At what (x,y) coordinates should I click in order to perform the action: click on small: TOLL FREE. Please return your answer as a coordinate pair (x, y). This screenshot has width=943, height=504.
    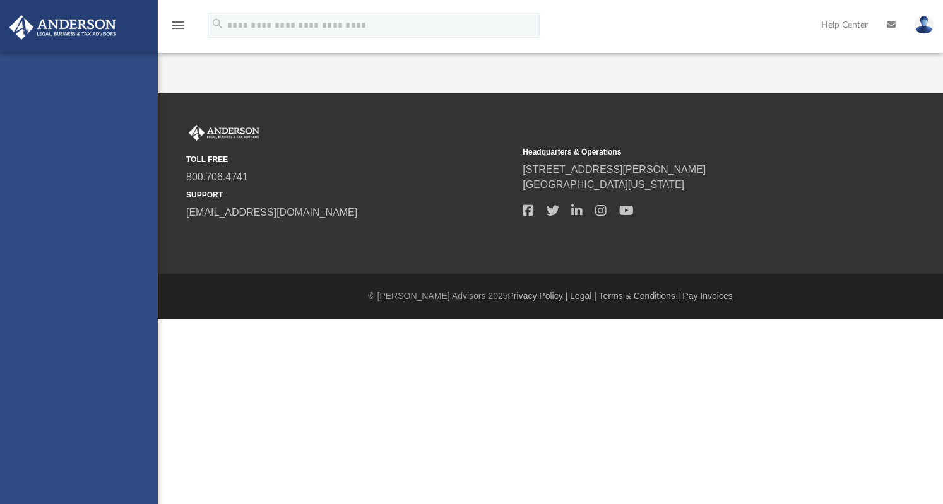
    Looking at the image, I should click on (350, 160).